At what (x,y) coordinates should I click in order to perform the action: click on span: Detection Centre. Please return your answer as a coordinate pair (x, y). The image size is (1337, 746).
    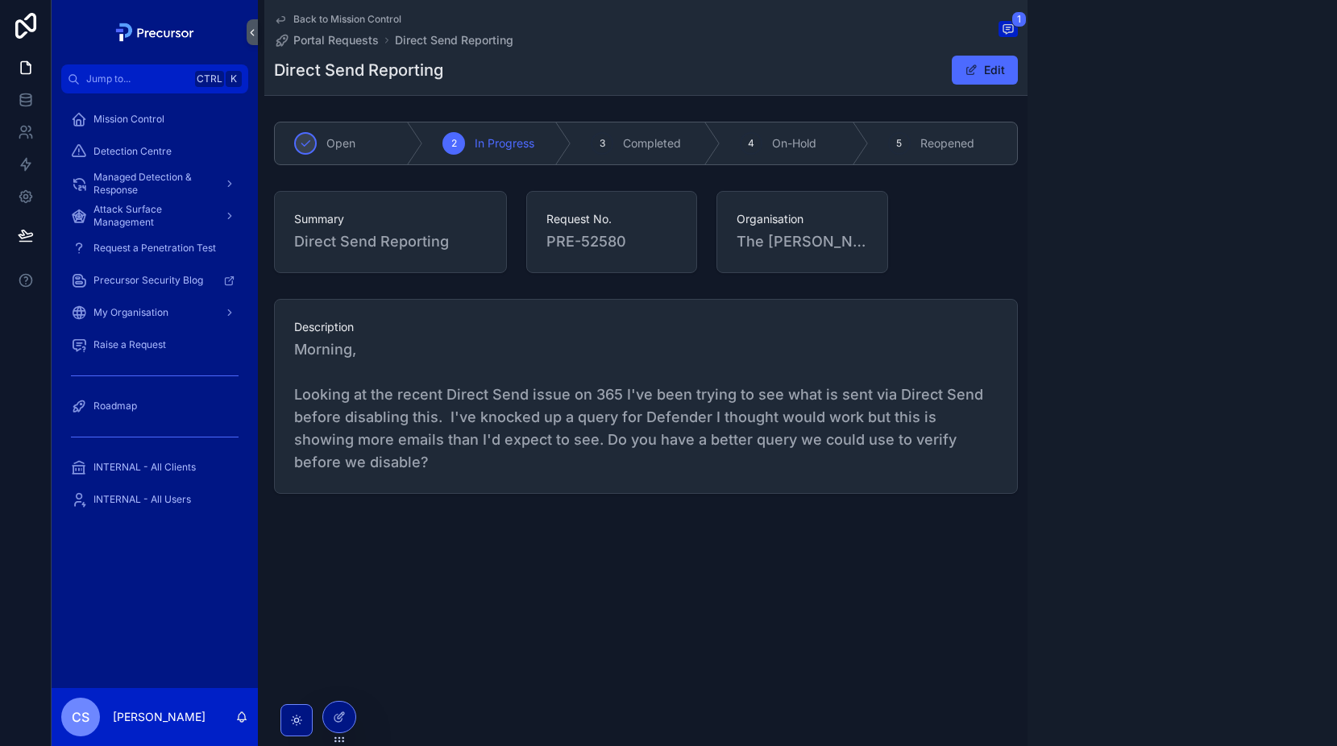
    Looking at the image, I should click on (132, 151).